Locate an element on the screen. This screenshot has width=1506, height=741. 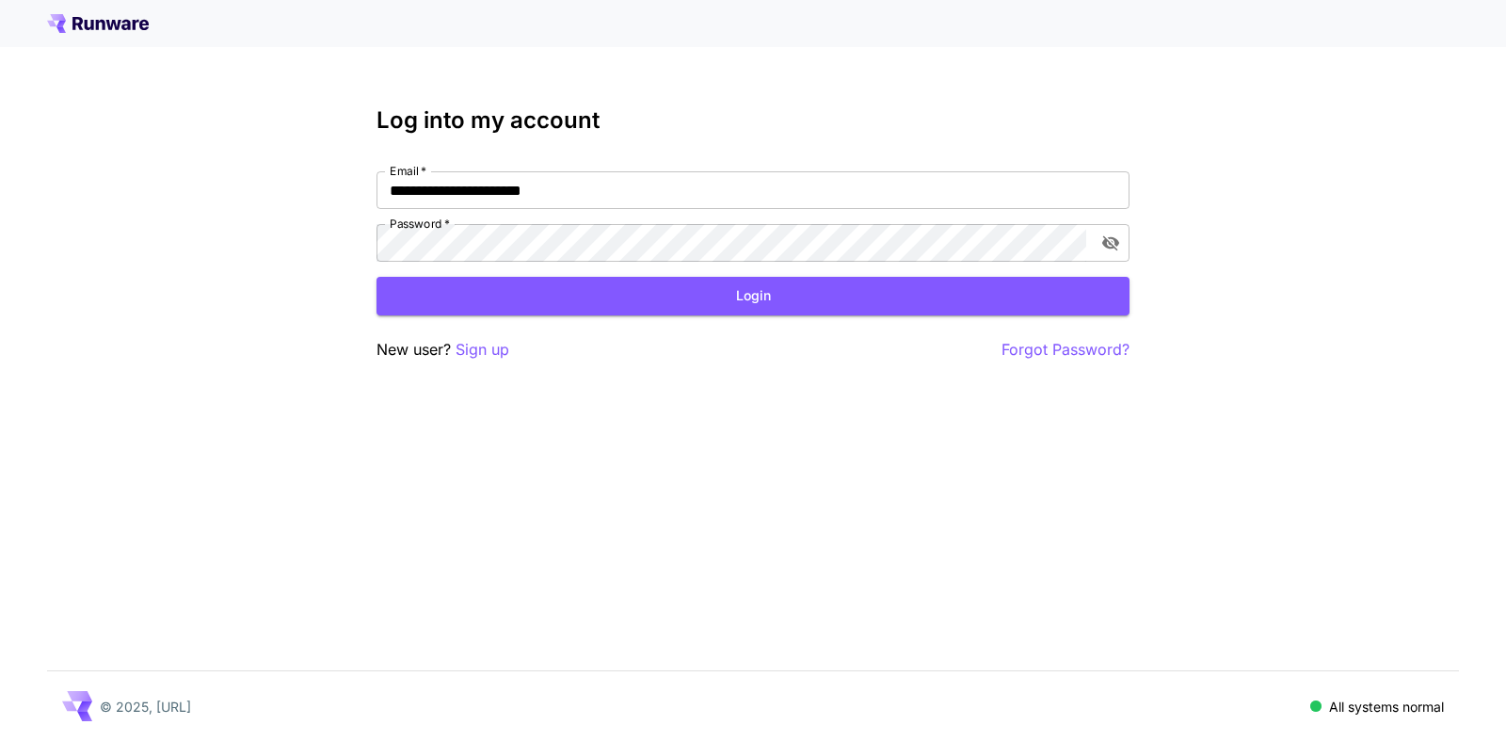
button: Sign up is located at coordinates (482, 349).